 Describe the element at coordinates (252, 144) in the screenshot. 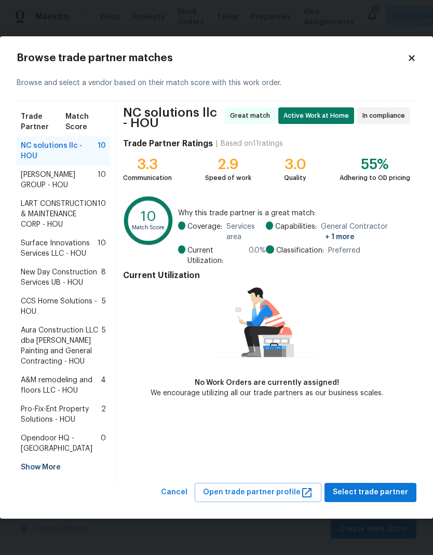

I see `div: Based on 11 ratings` at that location.